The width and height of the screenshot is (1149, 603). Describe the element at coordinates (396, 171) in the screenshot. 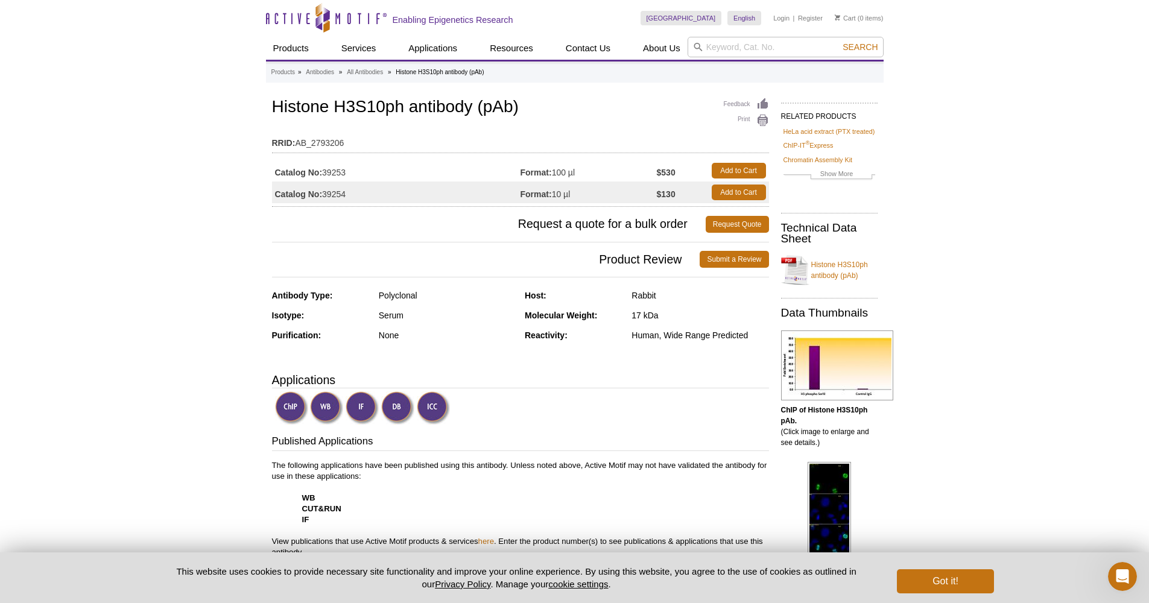

I see `td: 39253` at that location.